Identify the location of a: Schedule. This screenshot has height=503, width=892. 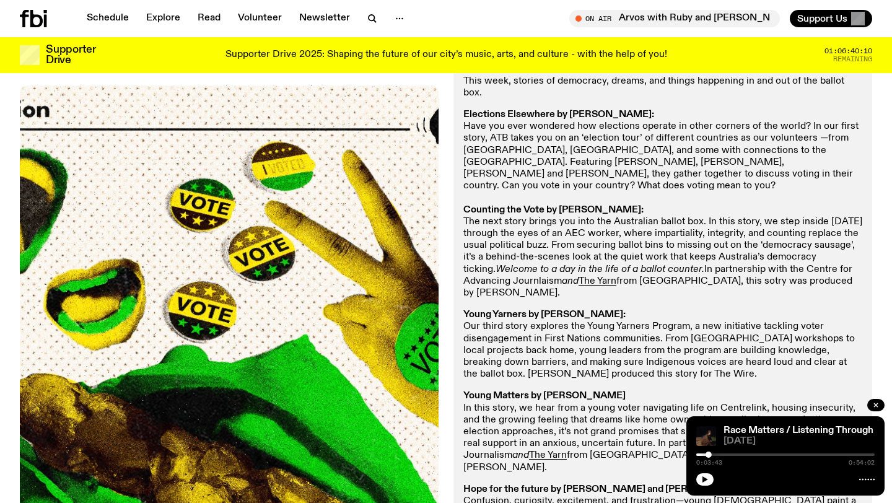
(108, 19).